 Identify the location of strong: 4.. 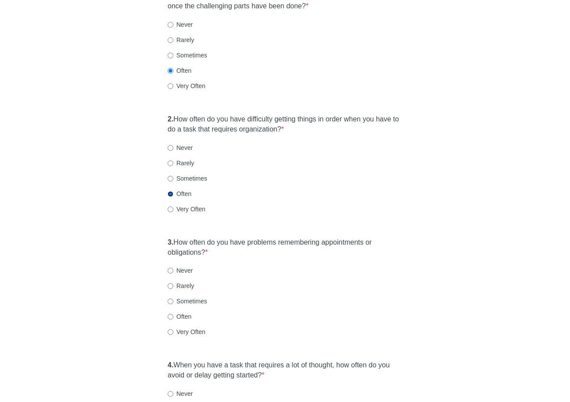
(170, 365).